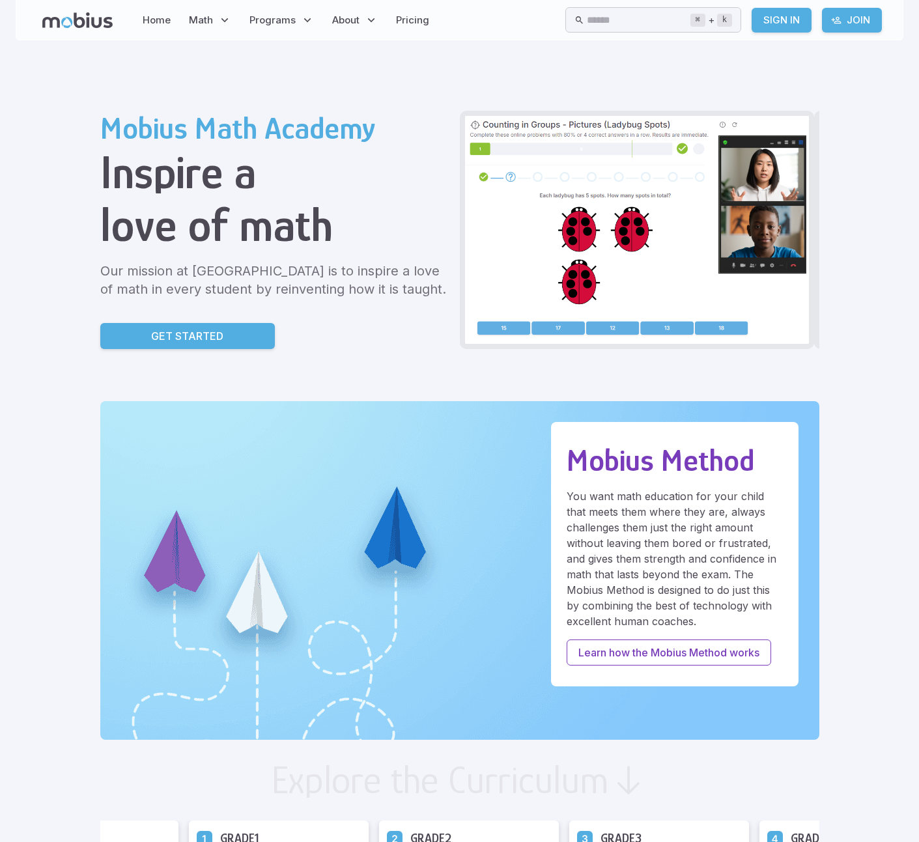 This screenshot has width=919, height=842. I want to click on h2: Explore the Curriculum, so click(440, 780).